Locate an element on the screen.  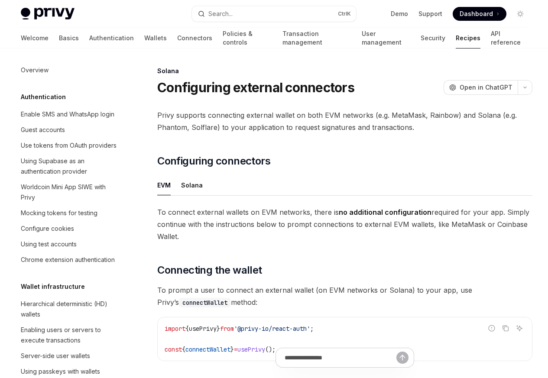
div: Use tokens from OAuth providers is located at coordinates (68, 146).